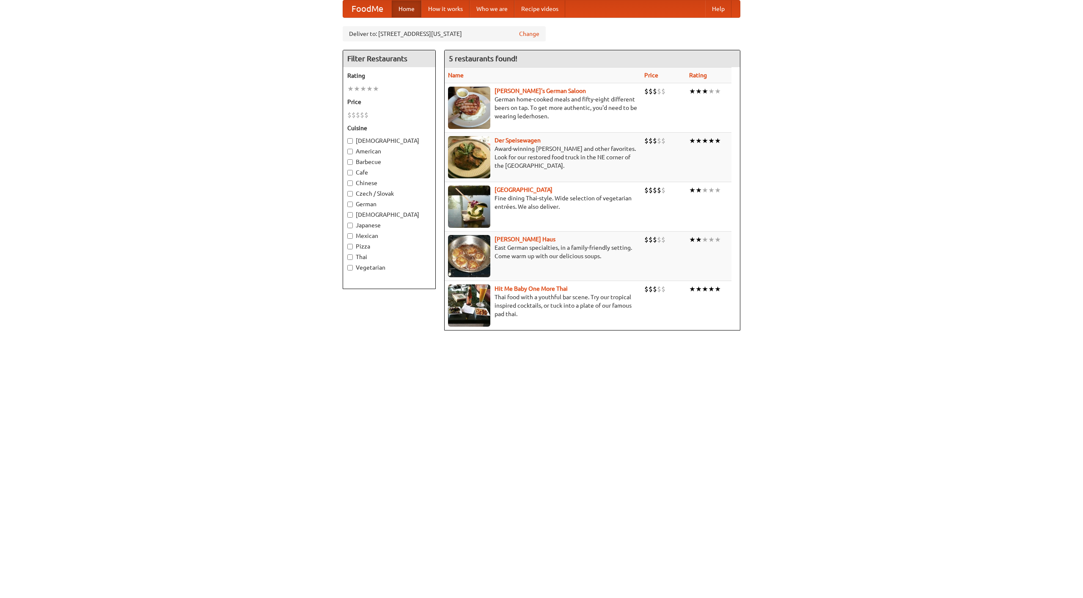 Image resolution: width=1083 pixels, height=598 pixels. What do you see at coordinates (517, 140) in the screenshot?
I see `b: Der Speisewagen` at bounding box center [517, 140].